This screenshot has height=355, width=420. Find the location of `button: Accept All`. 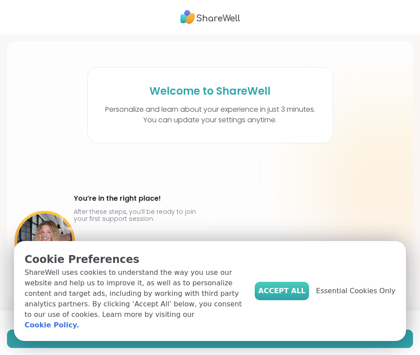

button: Accept All is located at coordinates (282, 291).